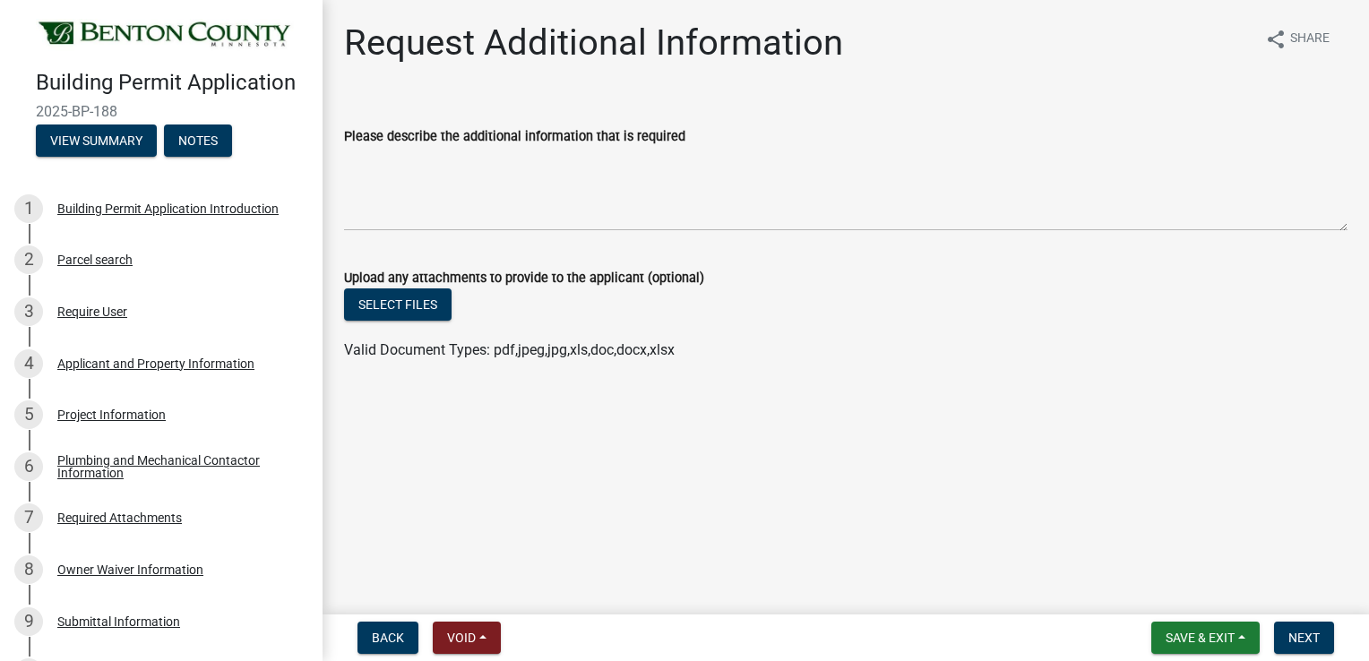  Describe the element at coordinates (1303, 638) in the screenshot. I see `button: Next` at that location.